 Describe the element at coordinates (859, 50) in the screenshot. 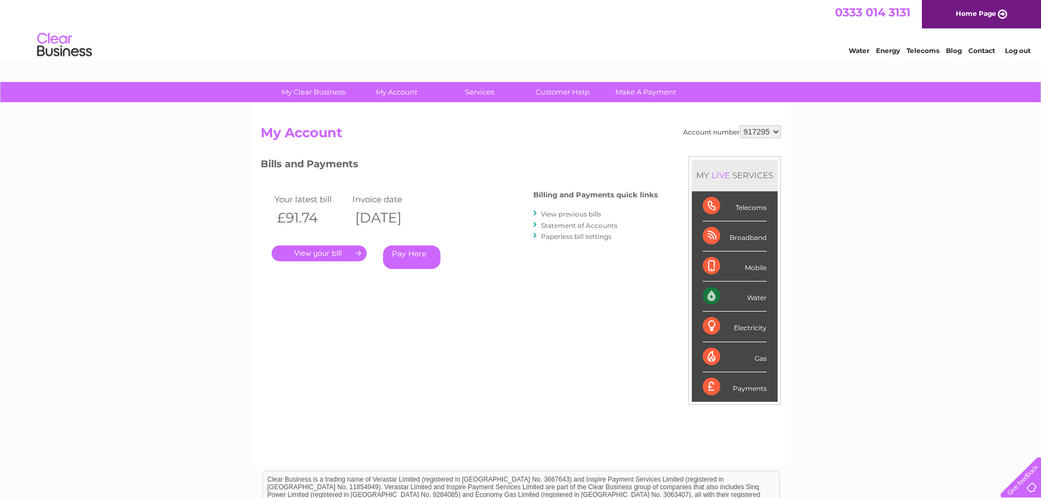

I see `a: Water` at that location.